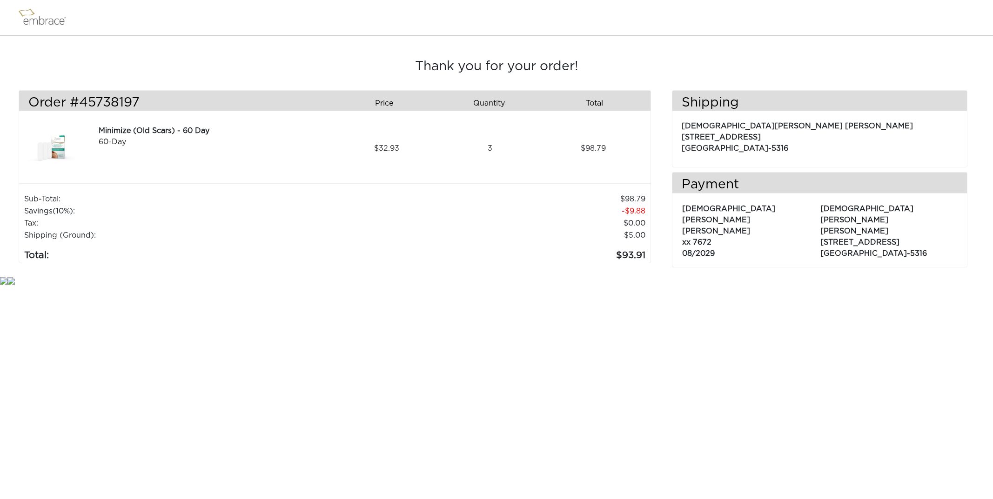 The width and height of the screenshot is (993, 499). What do you see at coordinates (489, 103) in the screenshot?
I see `span: Quantity` at bounding box center [489, 103].